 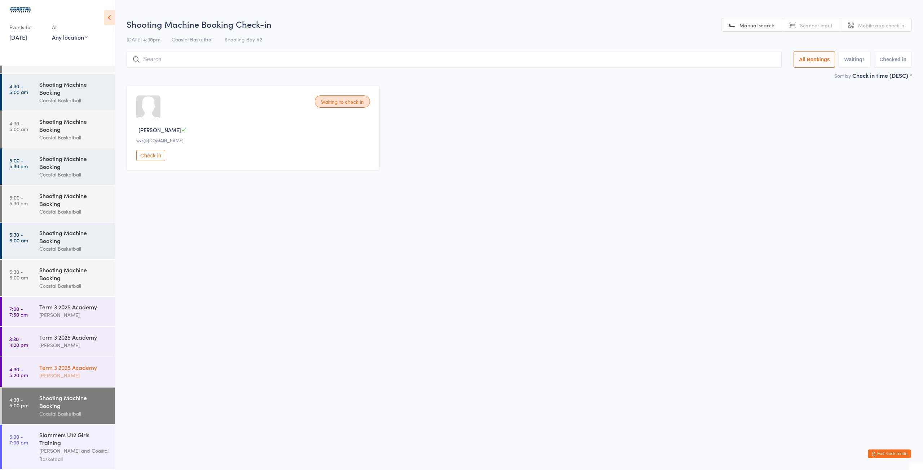 What do you see at coordinates (19, 372) in the screenshot?
I see `time: 4:30 - 5:20 pm` at bounding box center [19, 372].